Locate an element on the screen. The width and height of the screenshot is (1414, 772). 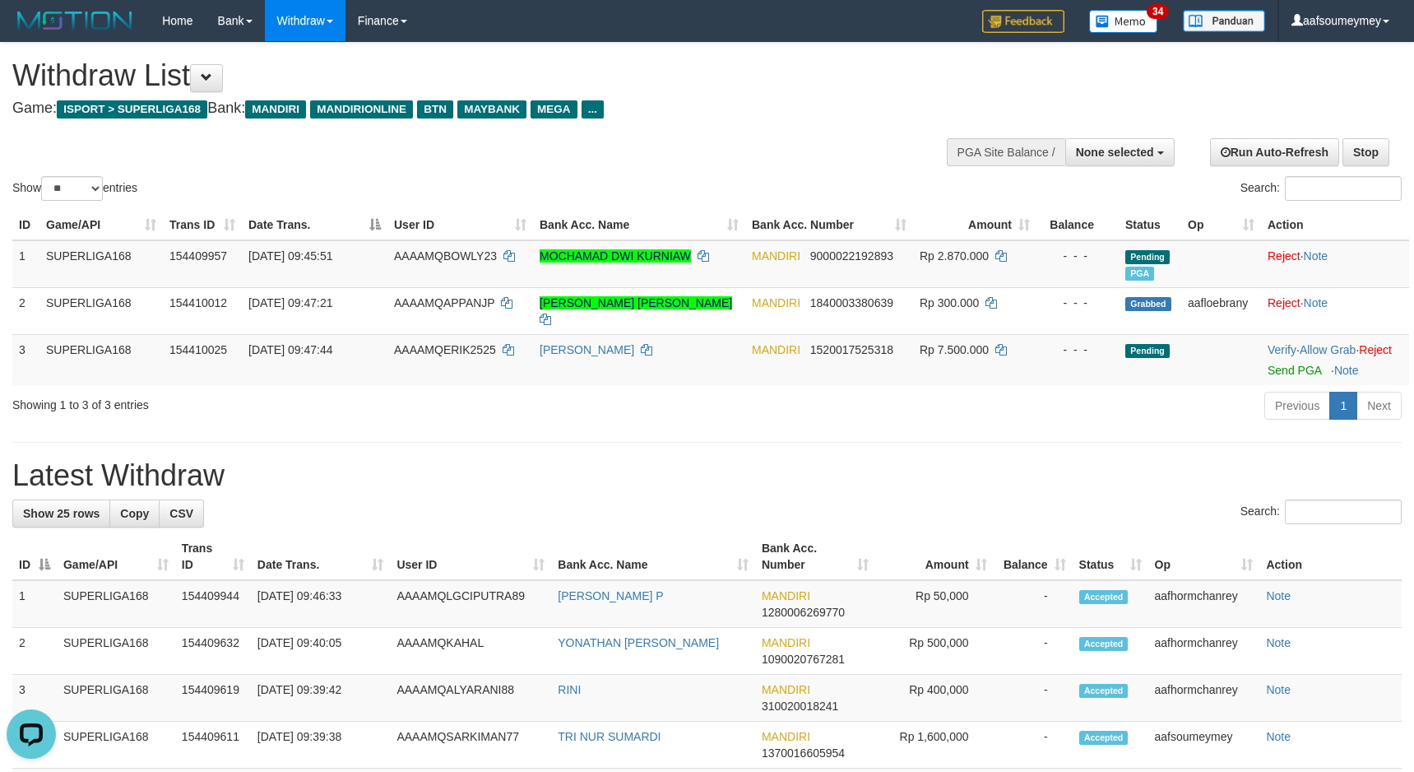
label: Show entries is located at coordinates (75, 188).